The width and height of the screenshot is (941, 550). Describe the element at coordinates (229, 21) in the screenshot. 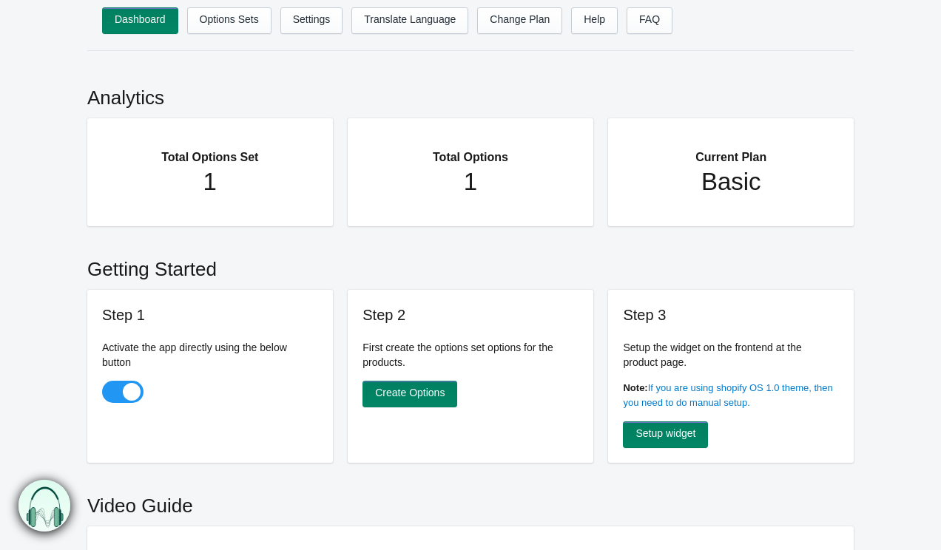

I see `a: Options Sets` at that location.